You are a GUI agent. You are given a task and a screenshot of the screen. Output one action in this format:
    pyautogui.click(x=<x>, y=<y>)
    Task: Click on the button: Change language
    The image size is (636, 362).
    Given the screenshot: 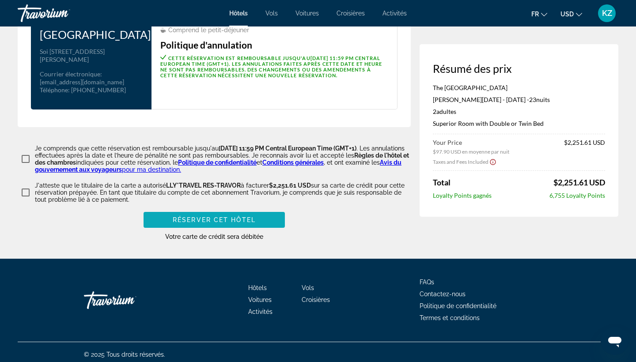 What is the action you would take?
    pyautogui.click(x=539, y=14)
    